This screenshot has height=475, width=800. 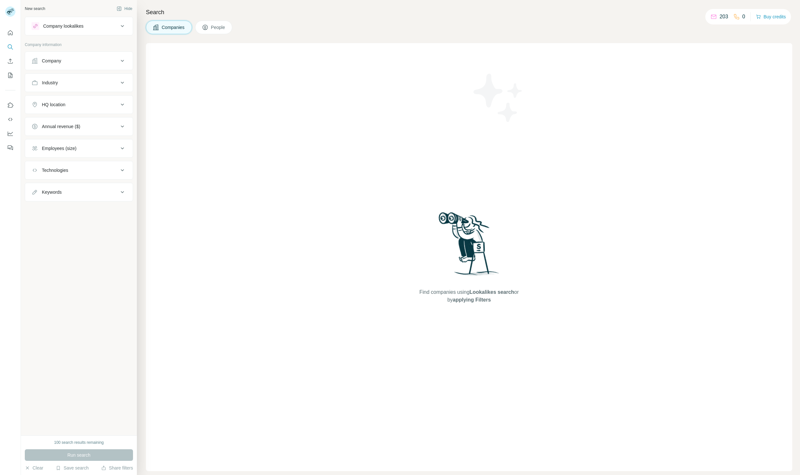 What do you see at coordinates (79, 127) in the screenshot?
I see `button: Annual revenue ($)` at bounding box center [79, 127].